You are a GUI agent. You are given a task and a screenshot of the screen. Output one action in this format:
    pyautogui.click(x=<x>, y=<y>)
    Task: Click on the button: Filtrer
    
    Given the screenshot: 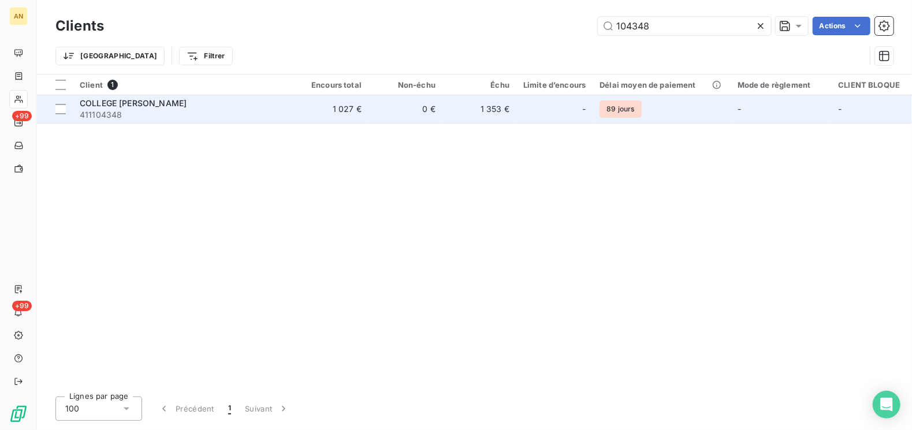 What is the action you would take?
    pyautogui.click(x=206, y=56)
    